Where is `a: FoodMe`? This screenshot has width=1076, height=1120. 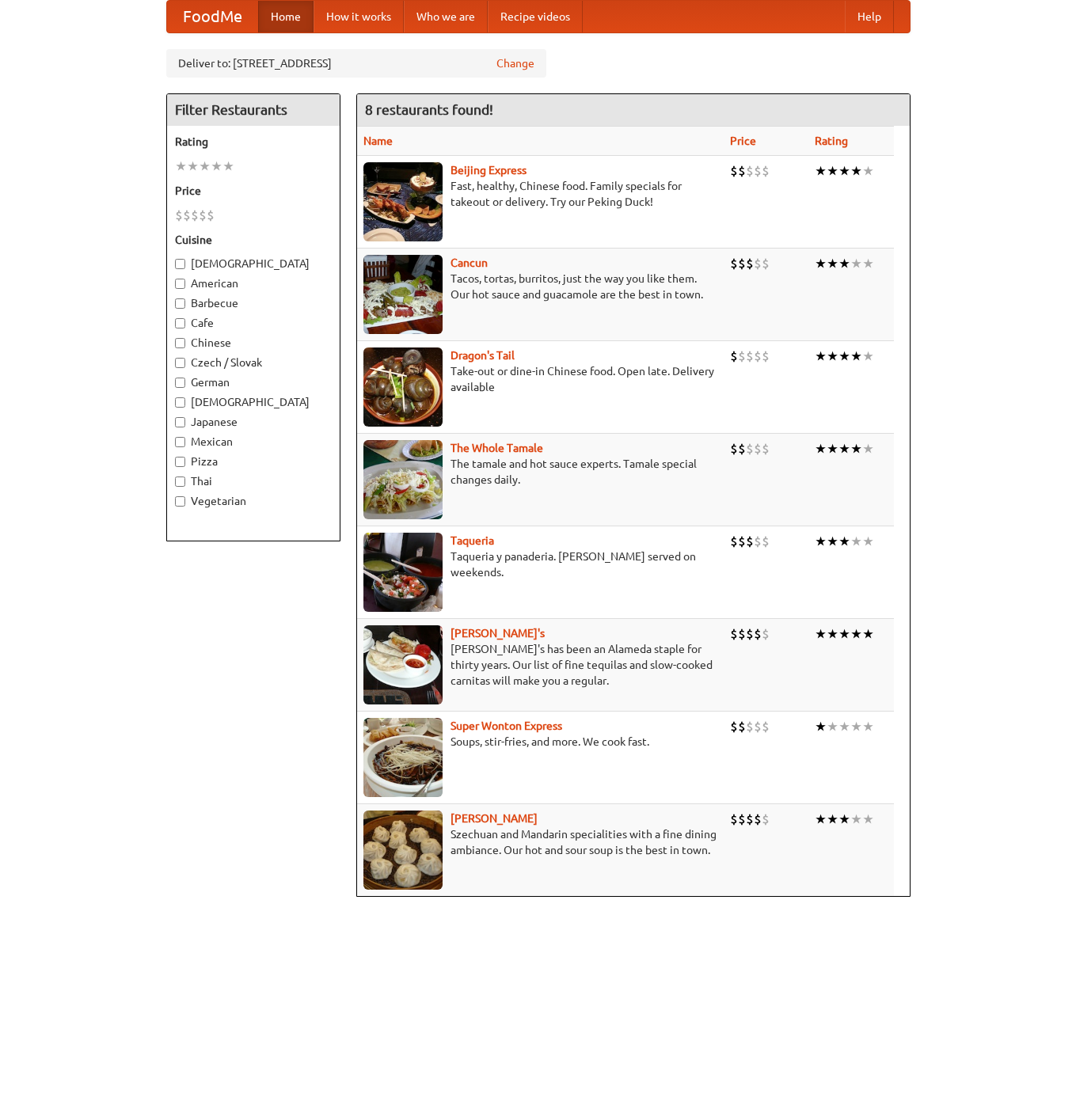
a: FoodMe is located at coordinates (212, 16).